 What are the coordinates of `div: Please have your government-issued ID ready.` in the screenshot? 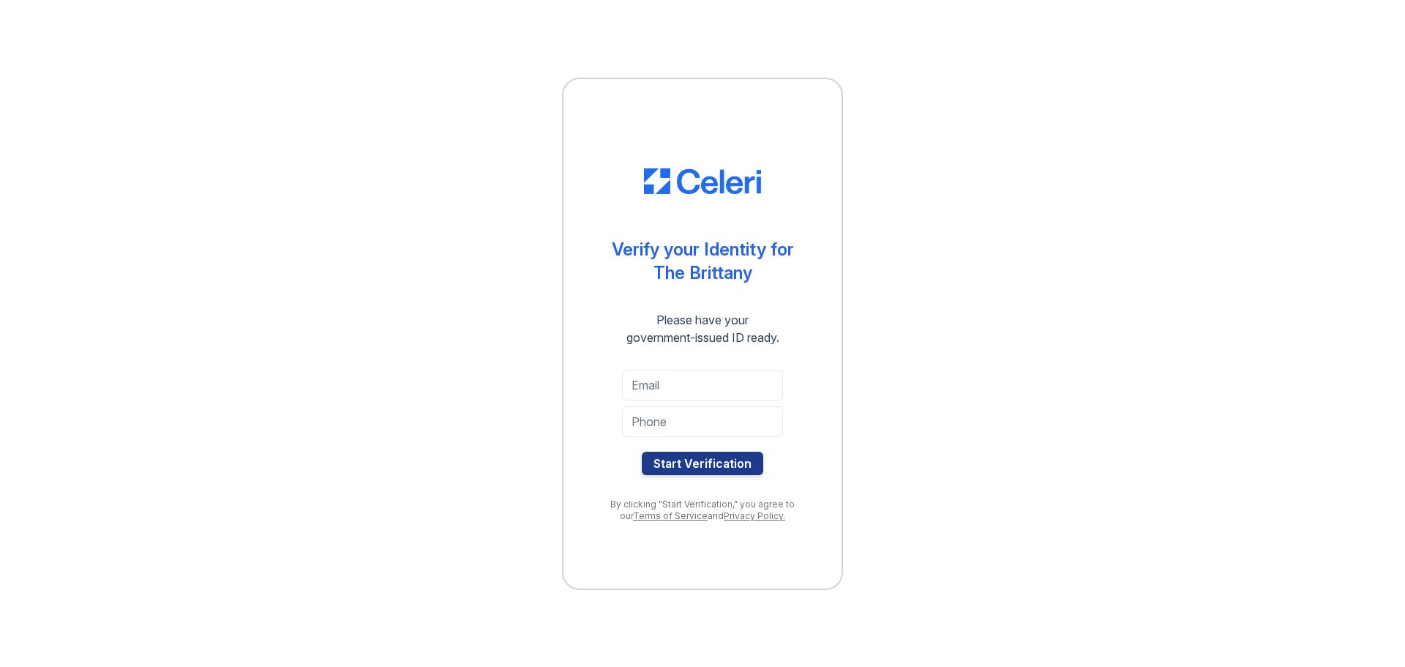 It's located at (703, 329).